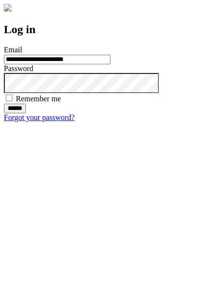 The image size is (216, 289). Describe the element at coordinates (18, 68) in the screenshot. I see `label: Password` at that location.